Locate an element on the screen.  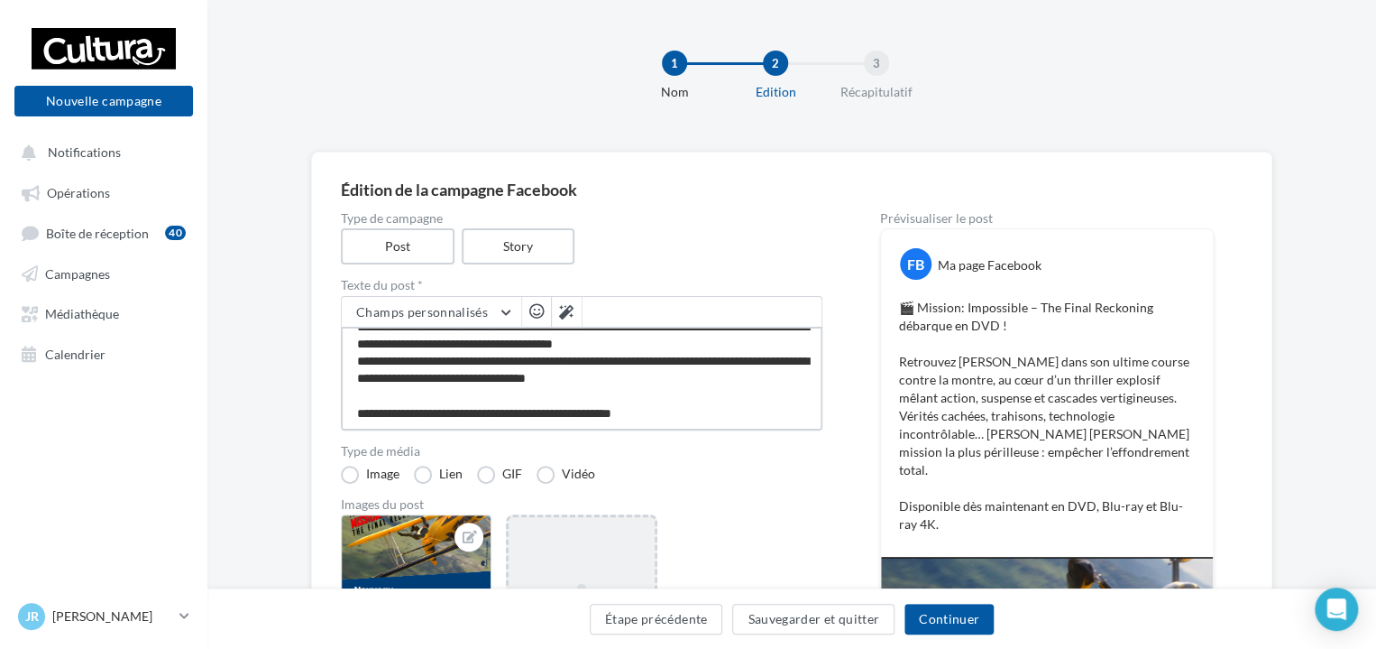
button: Notifications is located at coordinates (100, 152).